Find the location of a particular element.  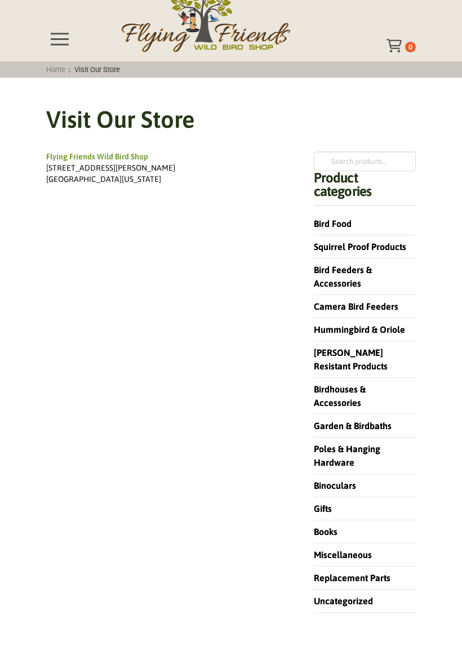

a: Uncategorized is located at coordinates (343, 601).